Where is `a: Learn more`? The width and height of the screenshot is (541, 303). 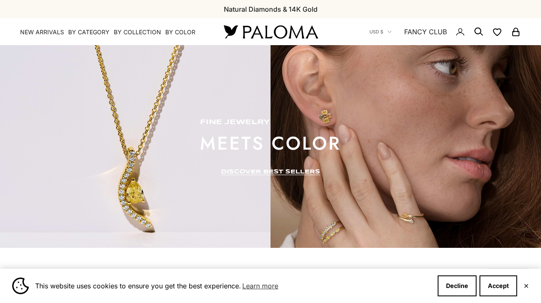 a: Learn more is located at coordinates (260, 286).